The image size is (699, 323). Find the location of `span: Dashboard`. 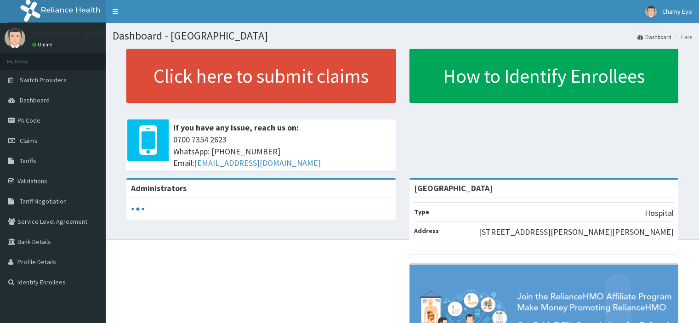

span: Dashboard is located at coordinates (34, 100).